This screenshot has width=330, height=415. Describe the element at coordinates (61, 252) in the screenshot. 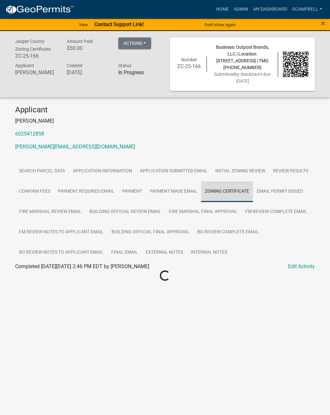

I see `a: BO Review Notes to Applicant Email` at that location.